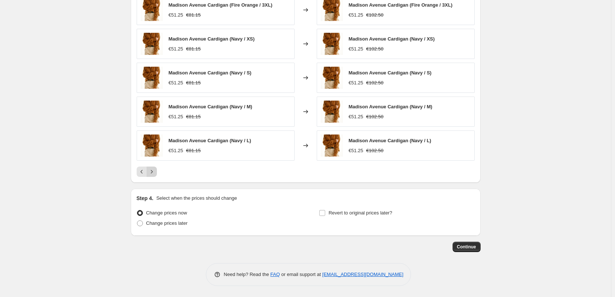 This screenshot has height=297, width=615. What do you see at coordinates (360, 213) in the screenshot?
I see `span: Revert to original prices later?` at bounding box center [360, 213].